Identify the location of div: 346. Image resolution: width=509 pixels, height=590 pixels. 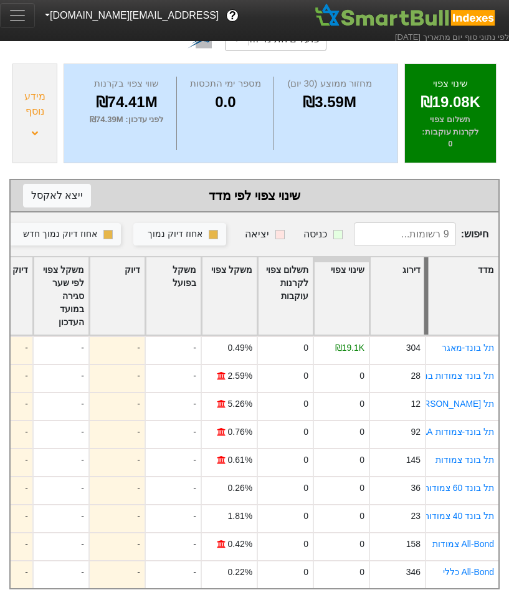
(413, 572).